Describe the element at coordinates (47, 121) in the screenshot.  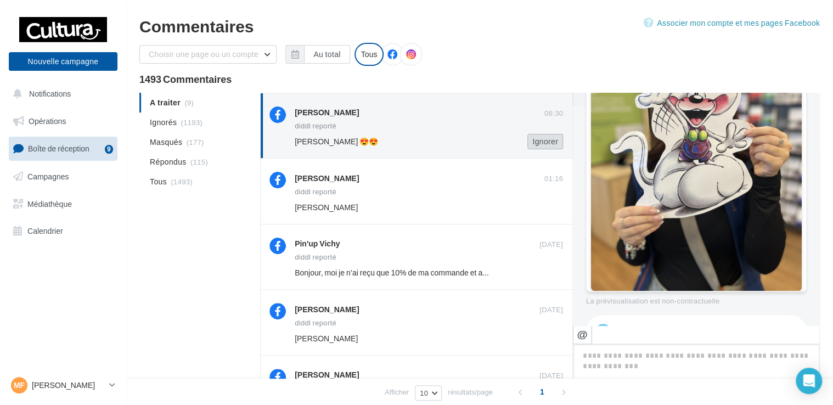
I see `span: Opérations` at that location.